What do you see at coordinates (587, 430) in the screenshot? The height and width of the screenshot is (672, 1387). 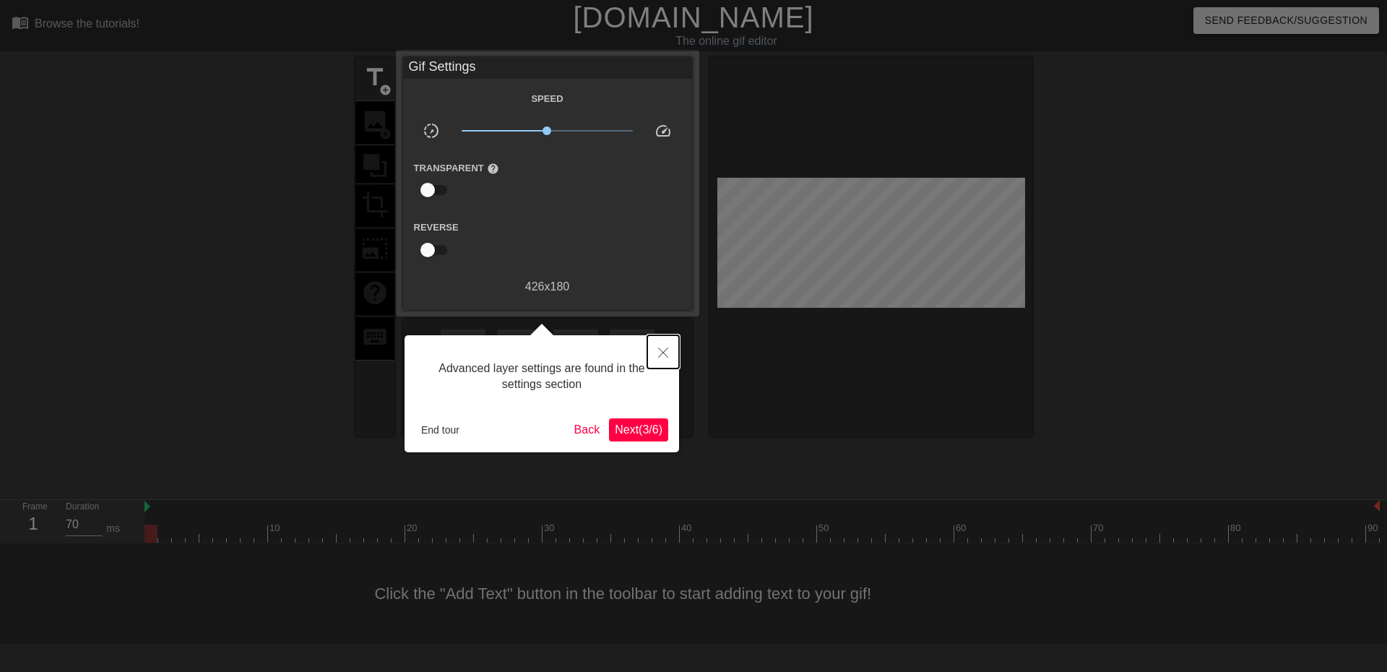 I see `button: Back` at bounding box center [587, 430].